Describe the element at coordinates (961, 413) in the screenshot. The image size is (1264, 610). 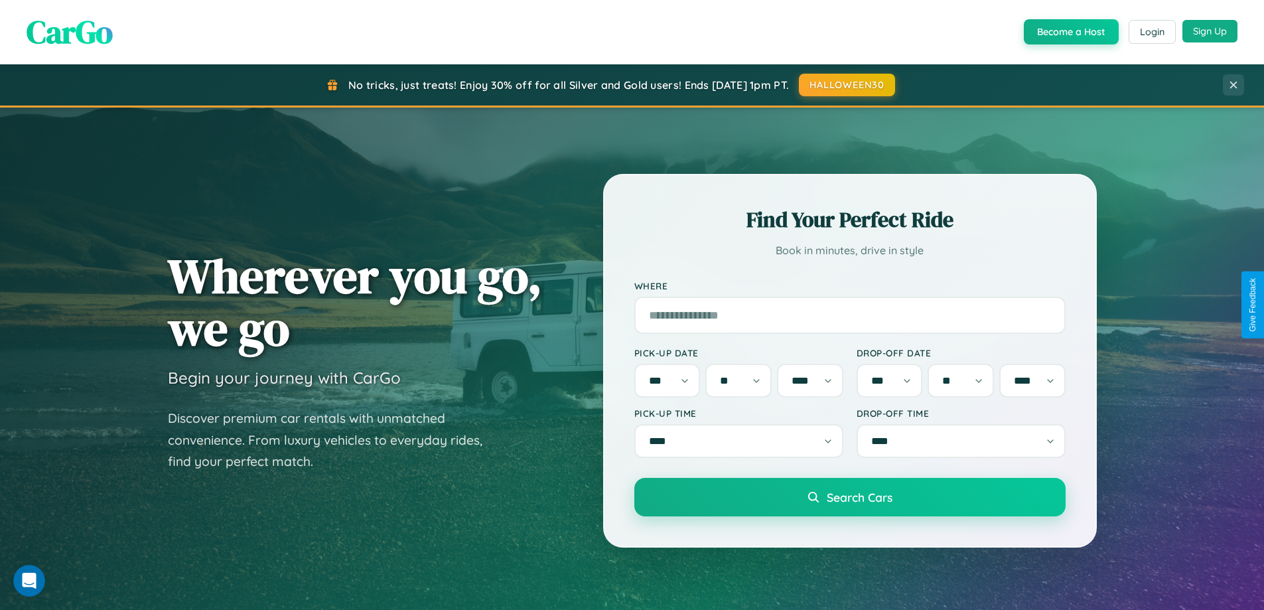
I see `label: Drop-off Time` at that location.